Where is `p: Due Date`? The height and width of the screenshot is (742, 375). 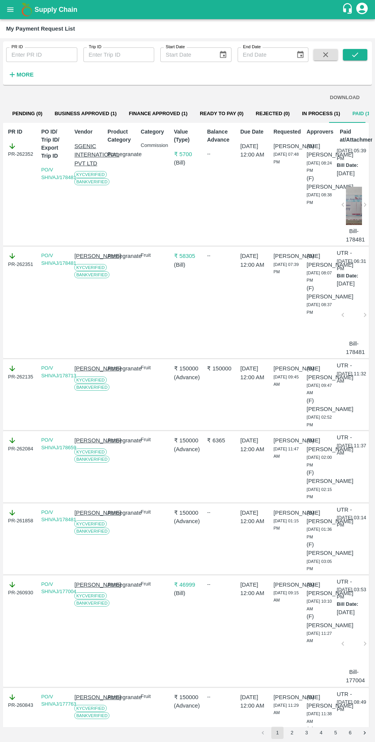 p: Due Date is located at coordinates (254, 132).